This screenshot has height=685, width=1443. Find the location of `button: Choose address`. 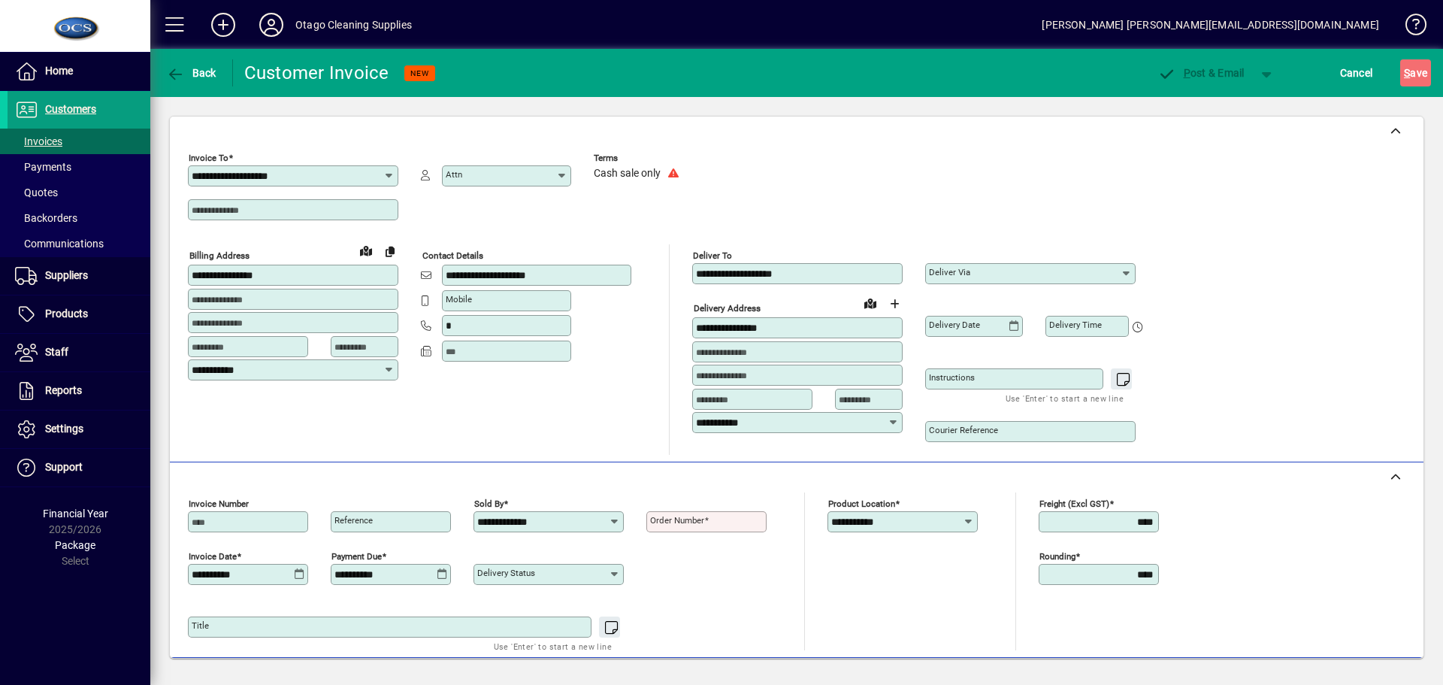

button: Choose address is located at coordinates (894, 304).